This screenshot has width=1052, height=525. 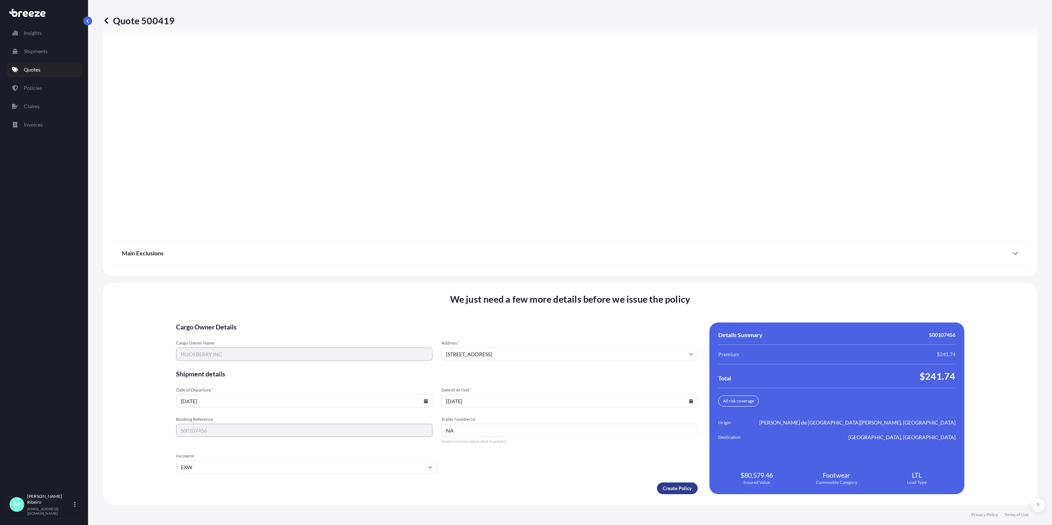 I want to click on a: Claims, so click(x=44, y=106).